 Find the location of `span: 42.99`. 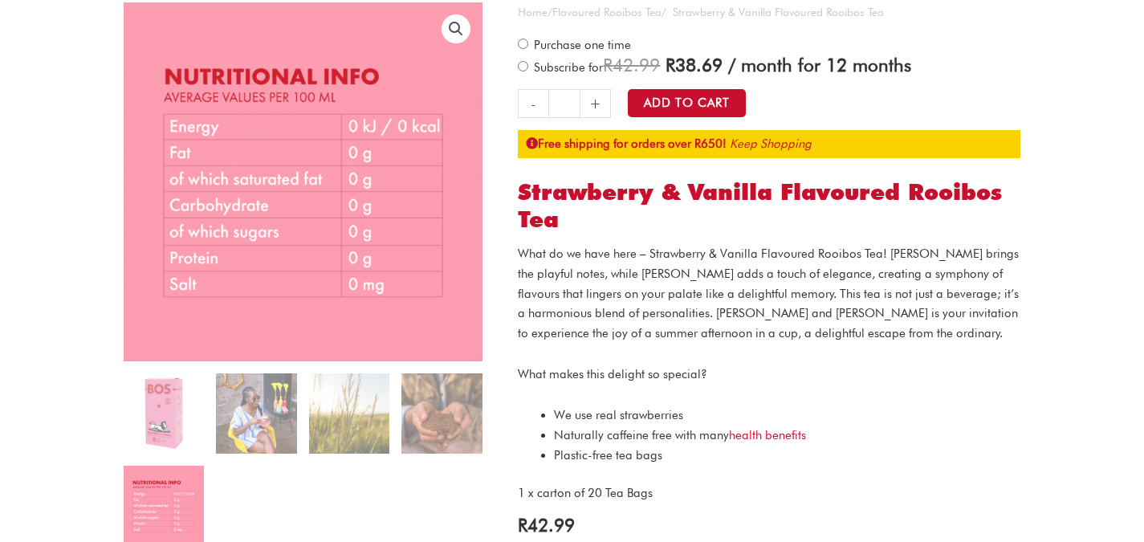

span: 42.99 is located at coordinates (631, 64).